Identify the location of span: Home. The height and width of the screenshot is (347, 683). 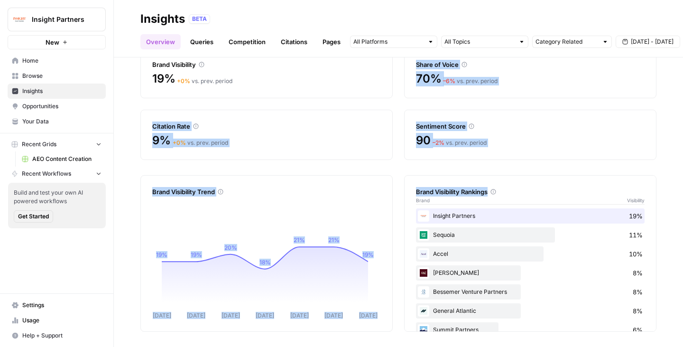
(62, 61).